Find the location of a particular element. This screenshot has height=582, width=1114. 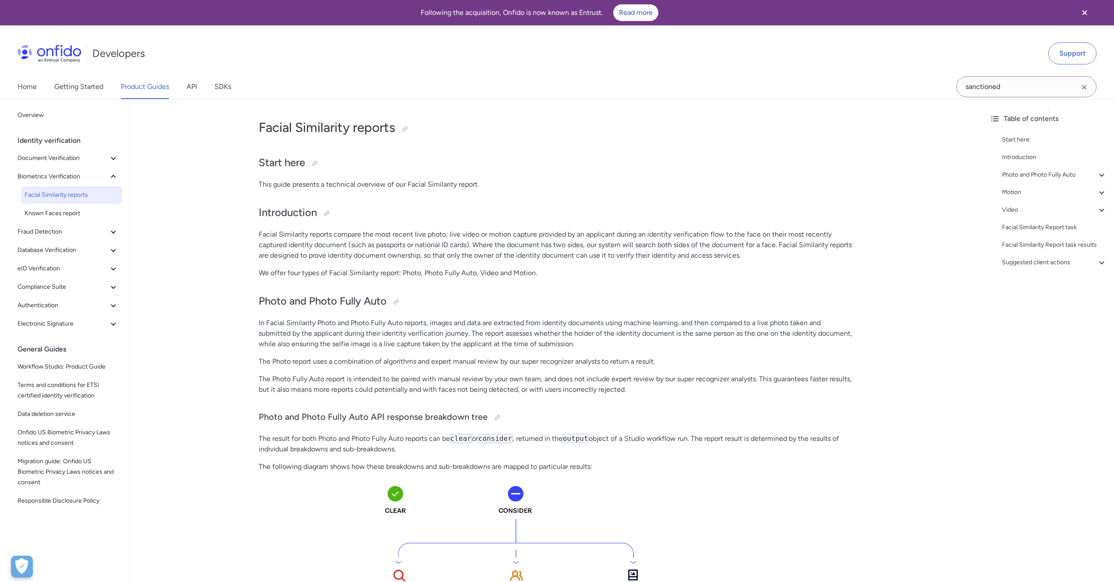

a: Video is located at coordinates (1055, 210).